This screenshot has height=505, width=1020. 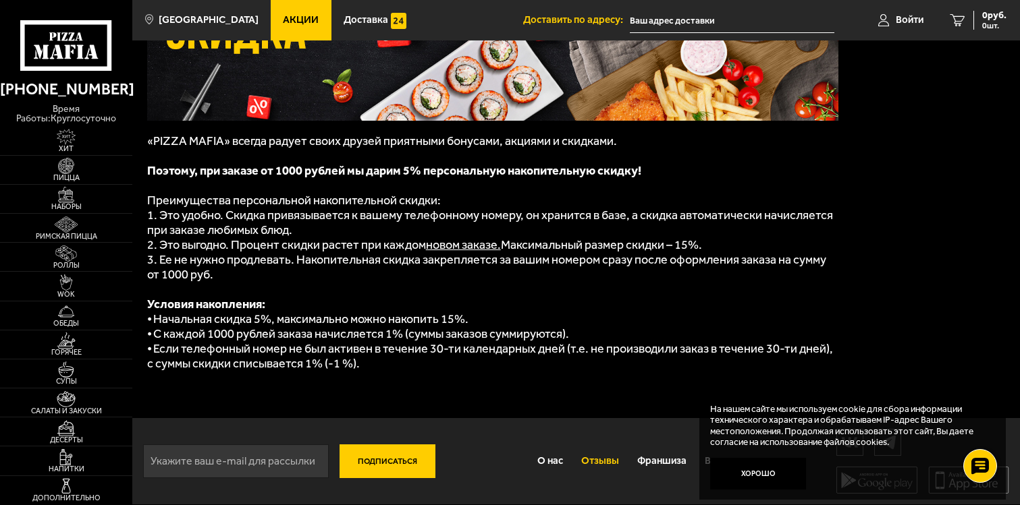 What do you see at coordinates (599, 461) in the screenshot?
I see `a: Отзывы` at bounding box center [599, 461].